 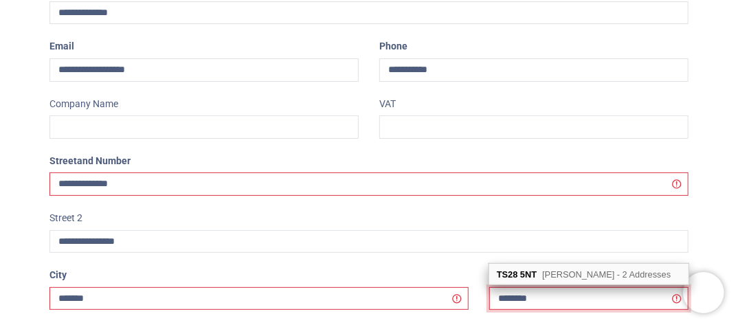 What do you see at coordinates (104, 161) in the screenshot?
I see `span: and Number` at bounding box center [104, 161].